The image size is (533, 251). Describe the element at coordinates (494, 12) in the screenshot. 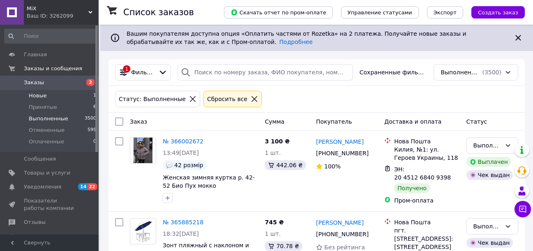

I see `a: Создать заказ` at that location.